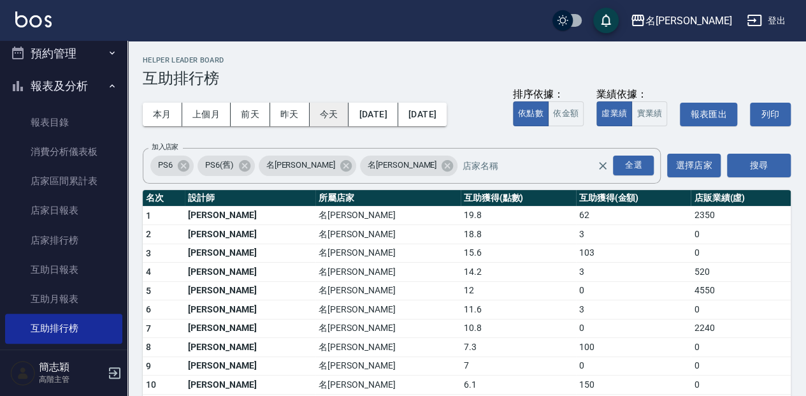  Describe the element at coordinates (250, 198) in the screenshot. I see `th: 設計師` at that location.